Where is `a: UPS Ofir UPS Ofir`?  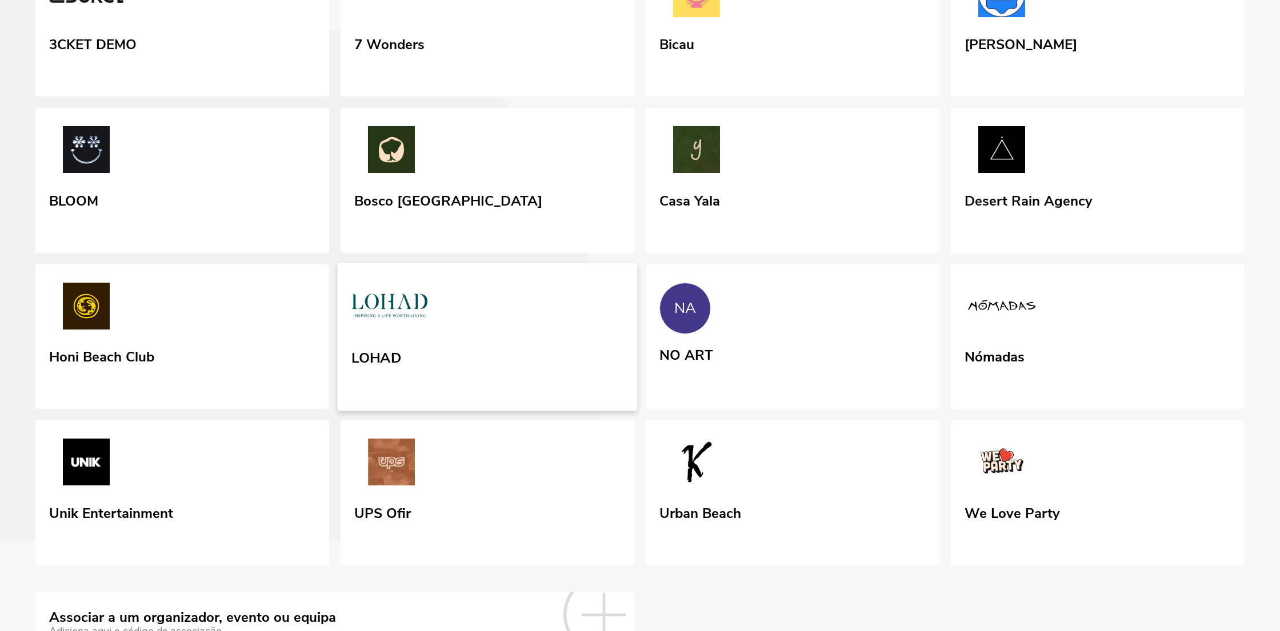 a: UPS Ofir UPS Ofir is located at coordinates (487, 493).